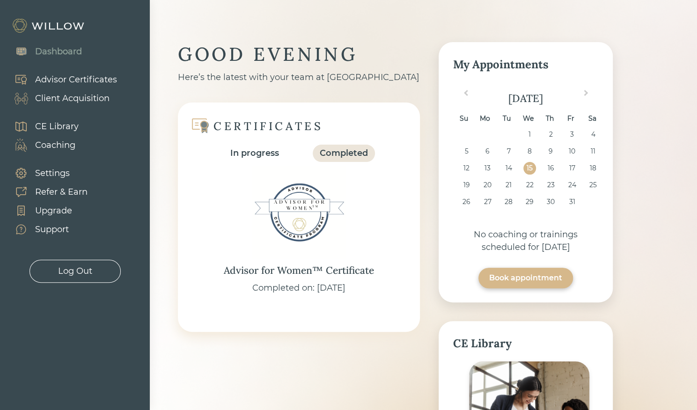 This screenshot has width=697, height=410. I want to click on div: Choose Friday, October 24th, 2025, so click(572, 185).